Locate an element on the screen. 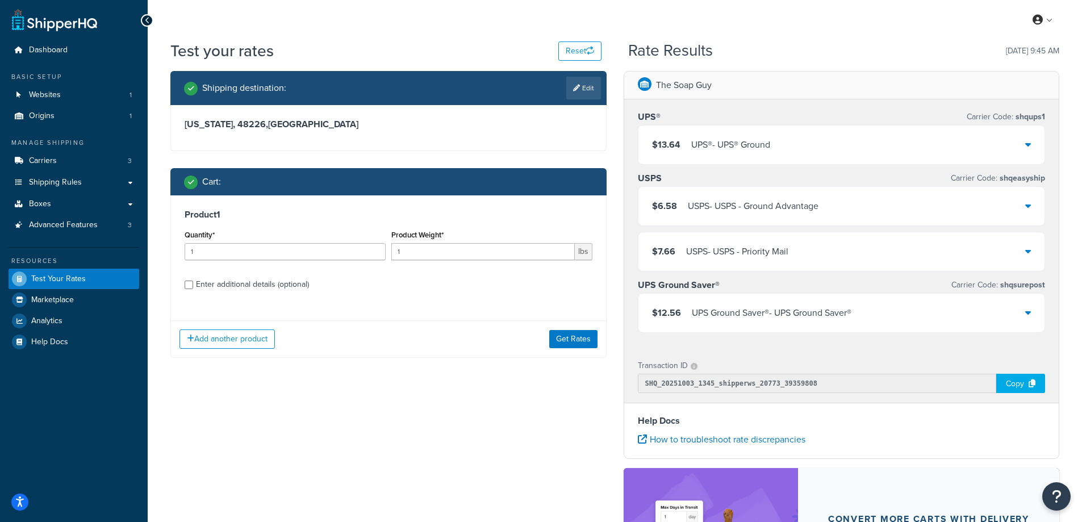  li: Analytics is located at coordinates (74, 321).